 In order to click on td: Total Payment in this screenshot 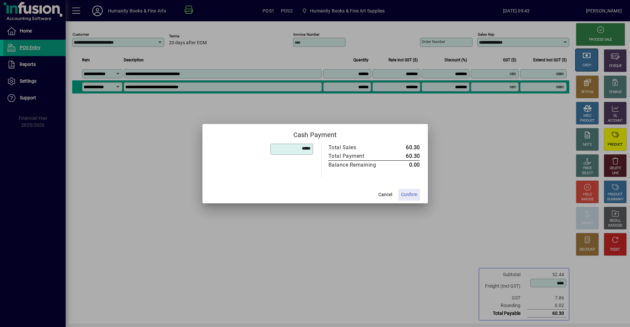, I will do `click(359, 156)`.